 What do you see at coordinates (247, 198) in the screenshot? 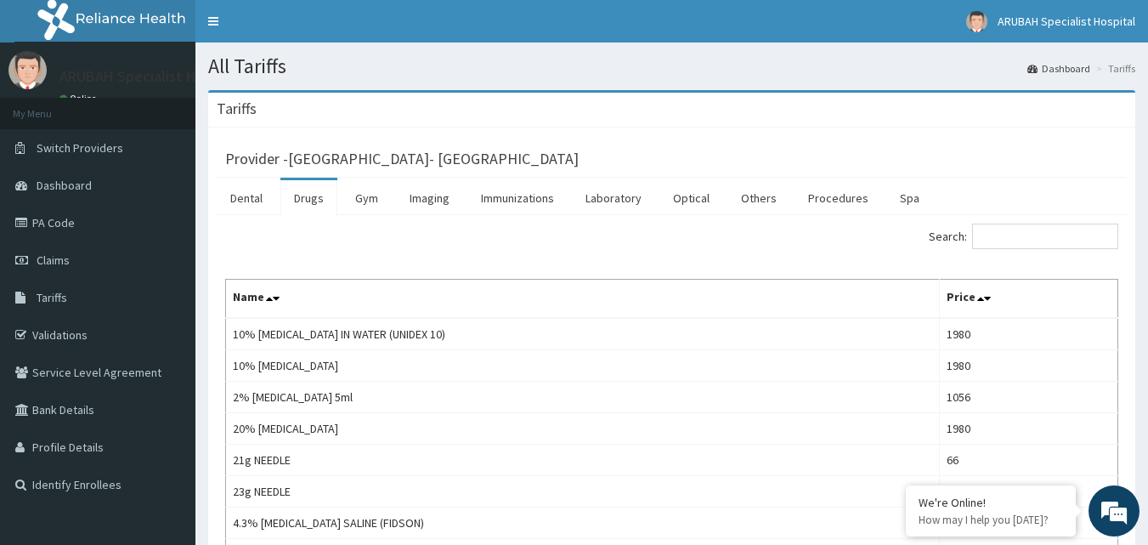
I see `a: Dental` at bounding box center [247, 198].